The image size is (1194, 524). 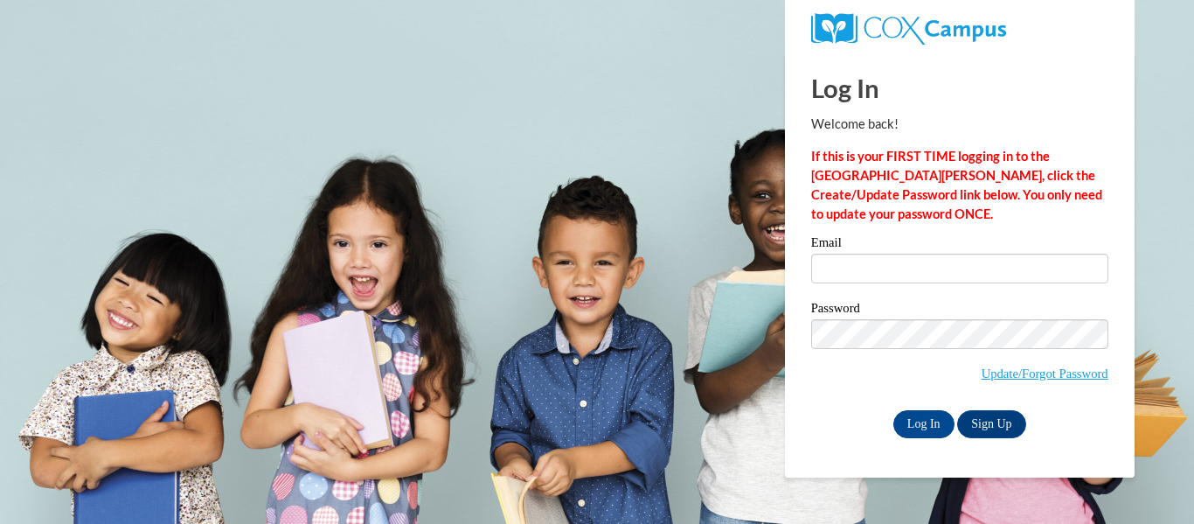 What do you see at coordinates (924, 424) in the screenshot?
I see `input: Log In` at bounding box center [924, 424].